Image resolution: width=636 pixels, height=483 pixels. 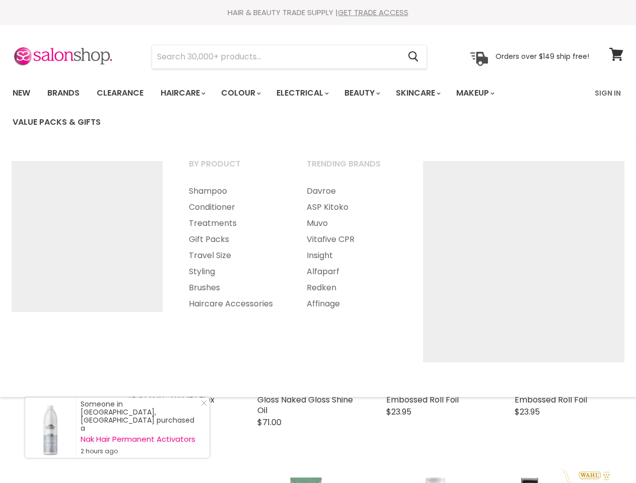 I want to click on a: Sign In, so click(x=607, y=93).